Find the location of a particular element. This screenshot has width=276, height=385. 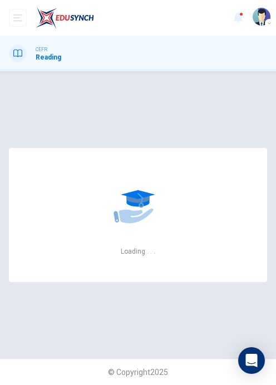

div: Open Intercom Messenger is located at coordinates (252, 361).